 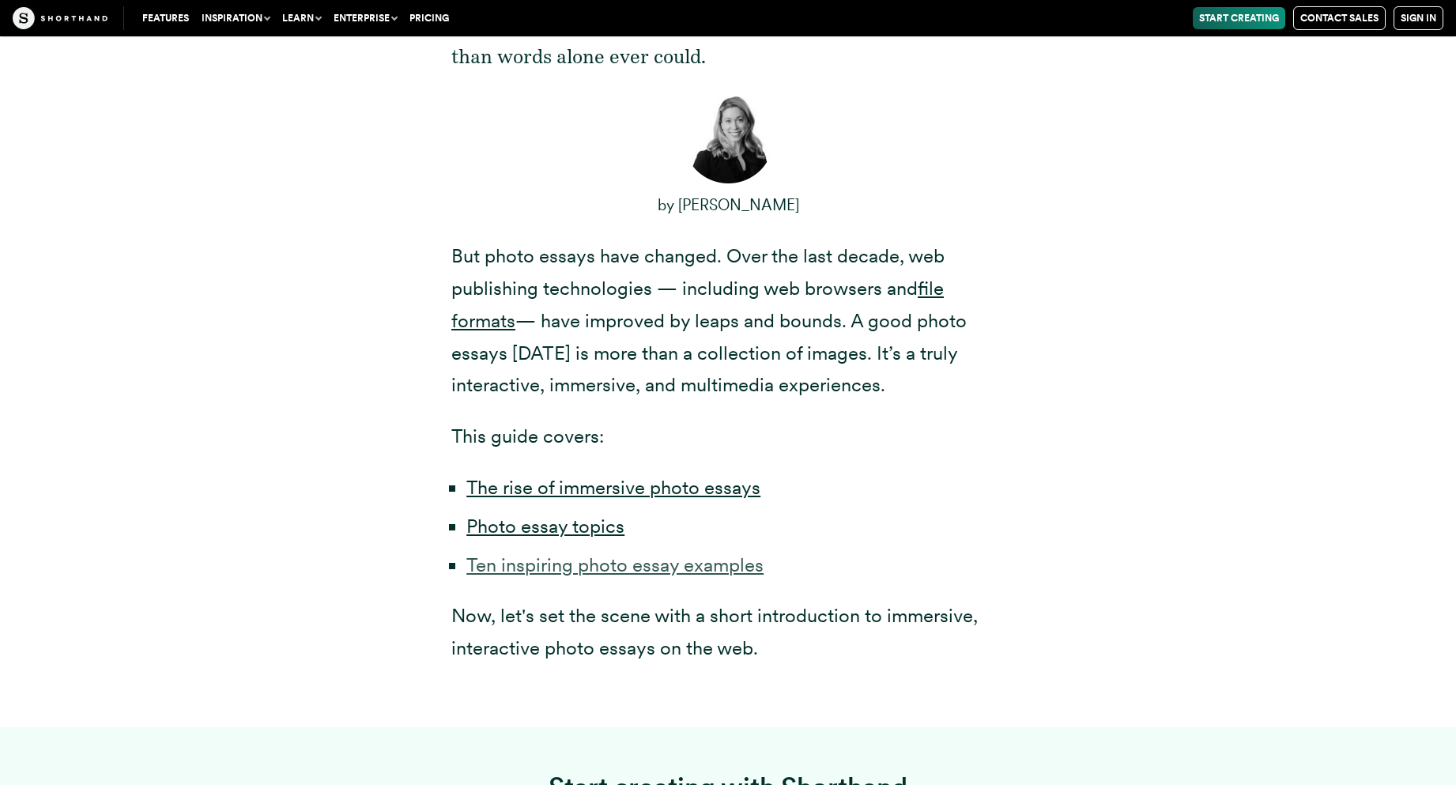 I want to click on a: Ten inspiring photo essay examples, so click(x=615, y=564).